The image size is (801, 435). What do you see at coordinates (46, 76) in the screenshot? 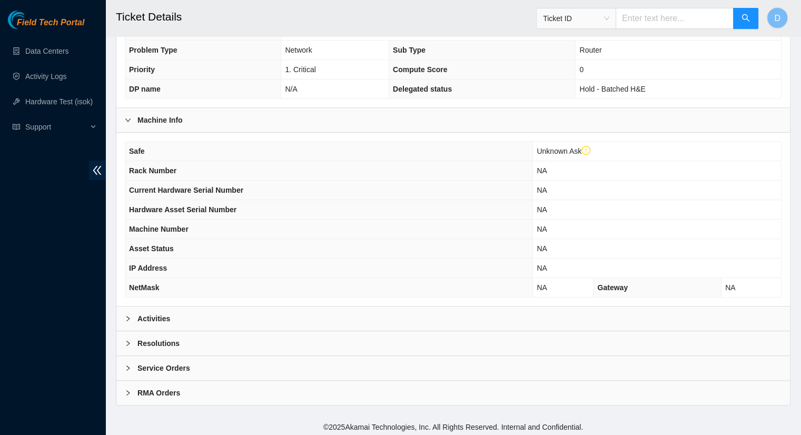
I see `a: Activity Logs` at bounding box center [46, 76].